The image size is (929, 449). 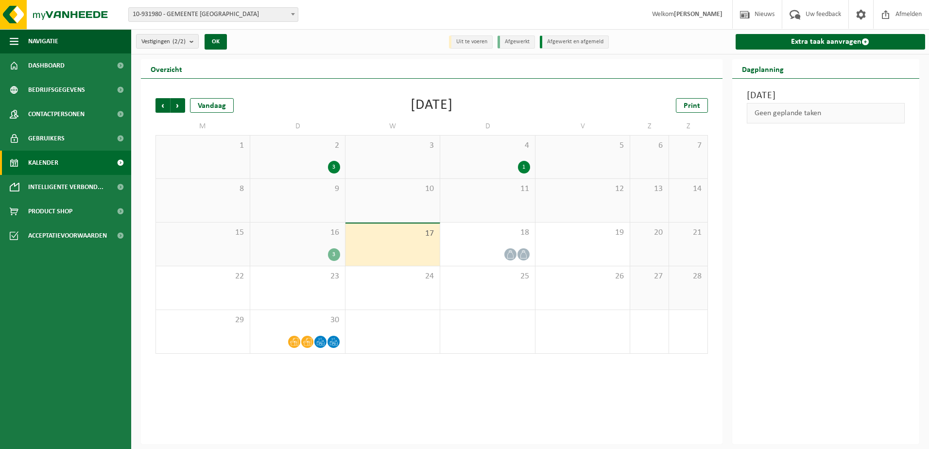 What do you see at coordinates (649, 146) in the screenshot?
I see `span: 6` at bounding box center [649, 146].